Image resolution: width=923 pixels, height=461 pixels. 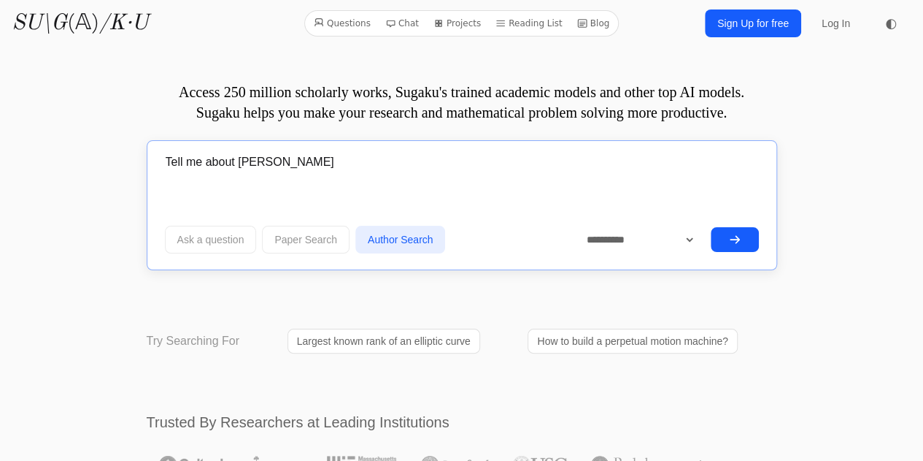 What do you see at coordinates (753, 23) in the screenshot?
I see `a: Sign Up for free` at bounding box center [753, 23].